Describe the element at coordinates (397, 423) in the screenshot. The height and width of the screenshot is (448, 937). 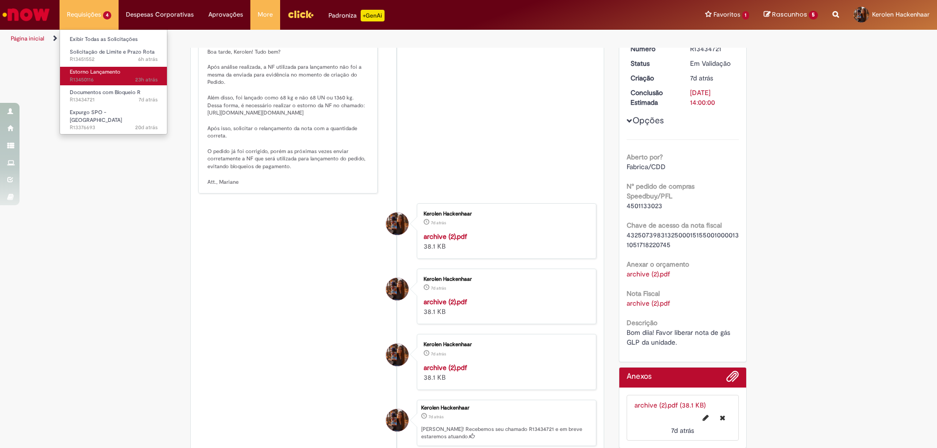
I see `li: Kerolen Hackenhaar` at that location.